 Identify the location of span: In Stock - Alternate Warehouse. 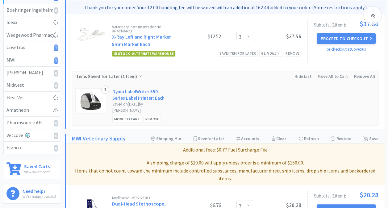
(144, 54).